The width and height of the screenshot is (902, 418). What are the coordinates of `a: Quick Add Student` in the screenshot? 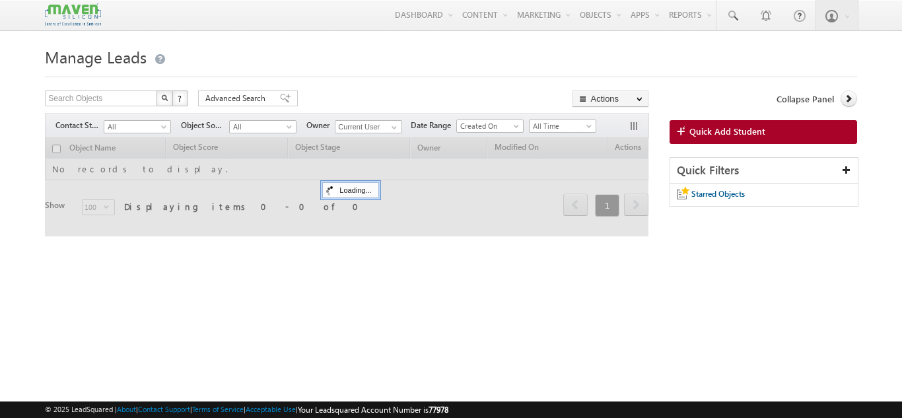 It's located at (763, 132).